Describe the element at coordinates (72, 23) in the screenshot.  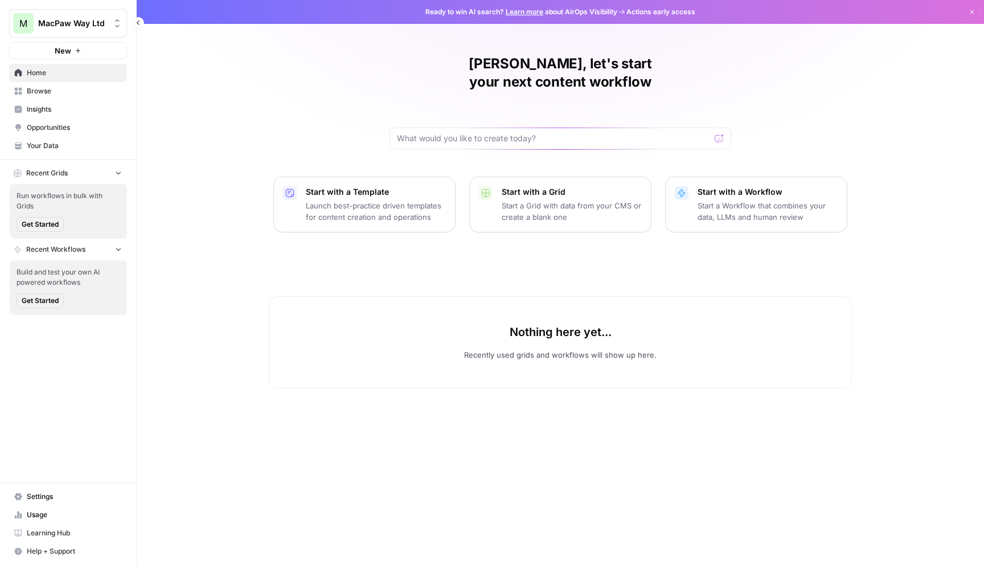
I see `span: MacPaw Way Ltd` at that location.